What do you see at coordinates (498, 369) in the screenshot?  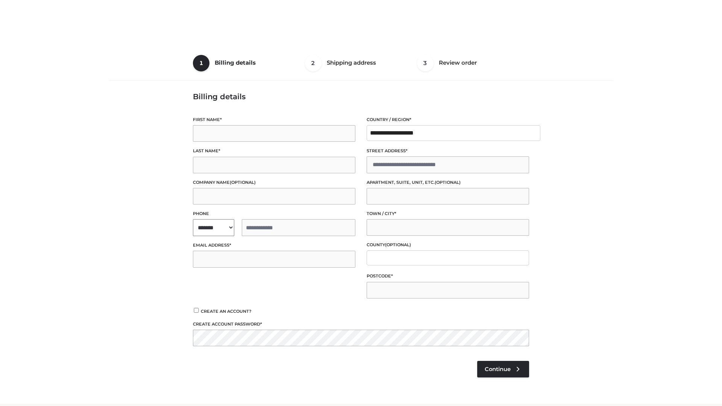 I see `span: Continue` at bounding box center [498, 369].